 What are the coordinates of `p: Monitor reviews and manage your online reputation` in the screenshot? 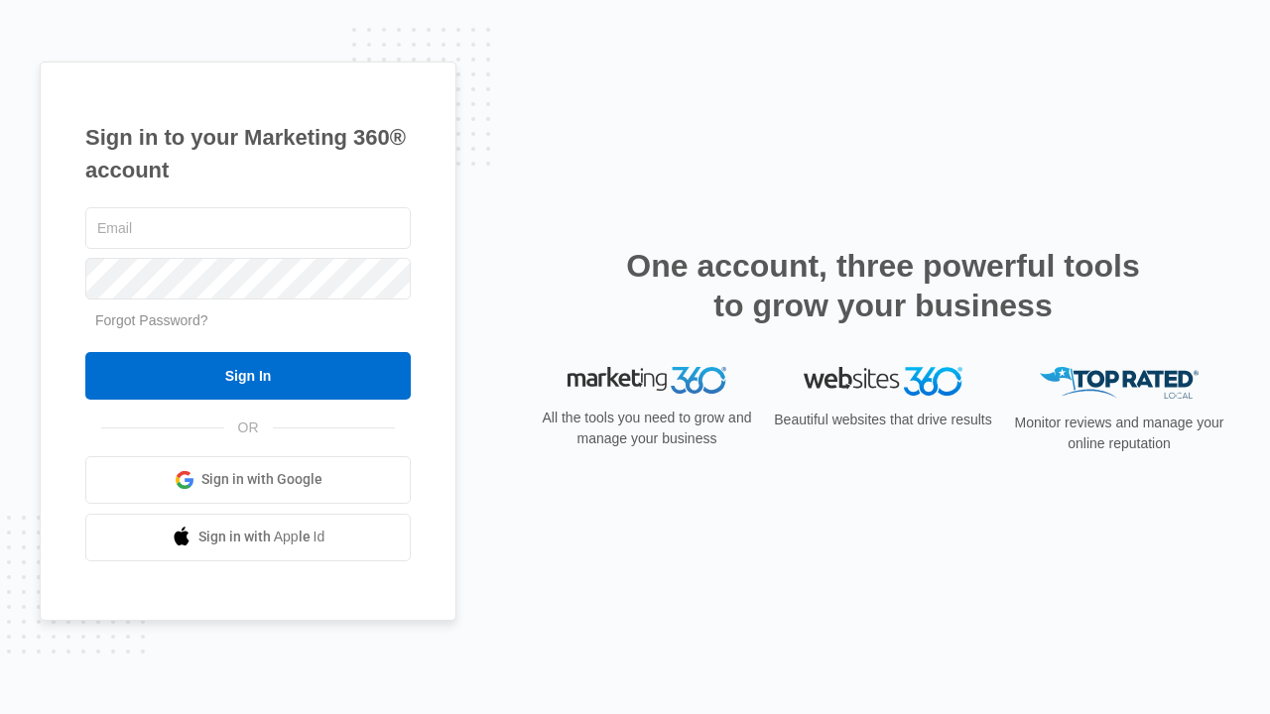 It's located at (1119, 433).